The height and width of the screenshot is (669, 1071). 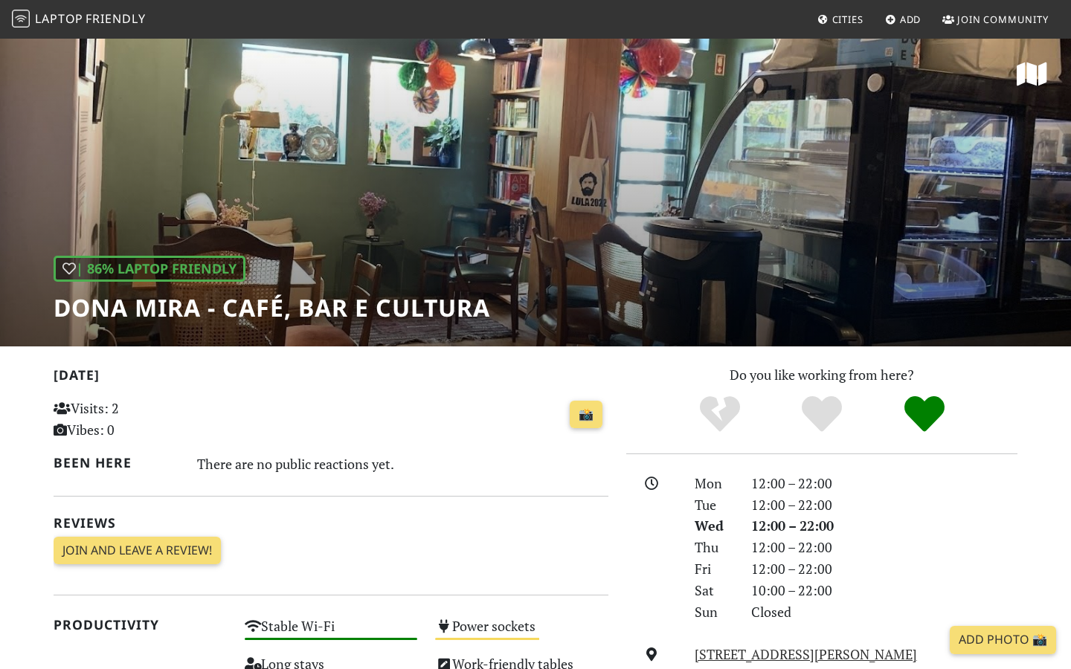 I want to click on div: | 86% Laptop Friendly, so click(x=149, y=268).